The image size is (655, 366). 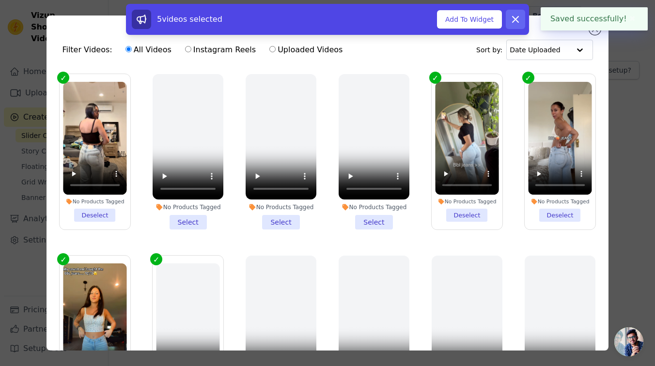 I want to click on span: 5 videos selected, so click(x=189, y=19).